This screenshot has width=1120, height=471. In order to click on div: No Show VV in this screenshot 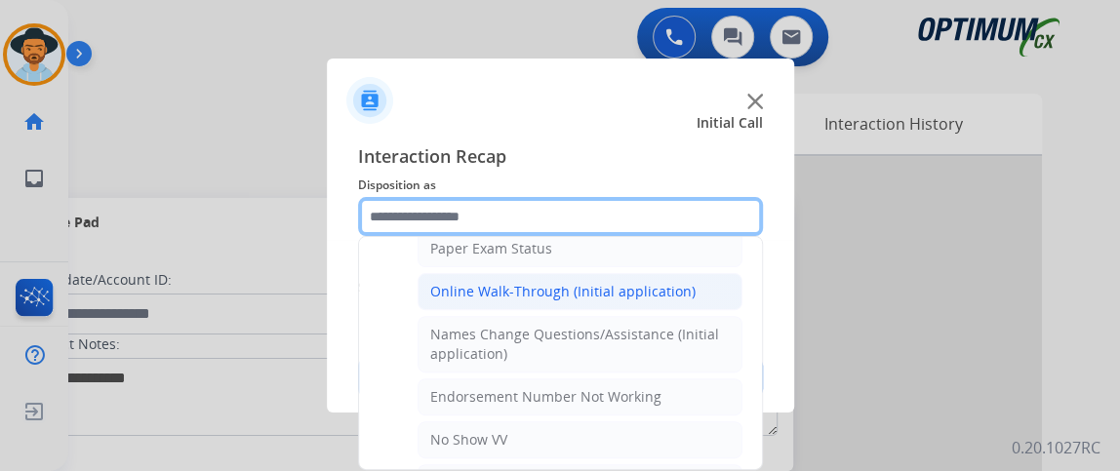, I will do `click(468, 440)`.